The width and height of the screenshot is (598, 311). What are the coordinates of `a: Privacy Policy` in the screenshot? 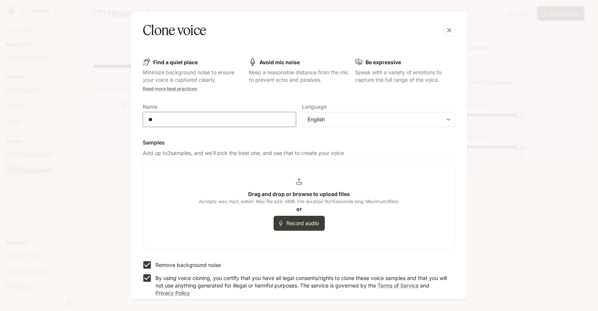 It's located at (173, 293).